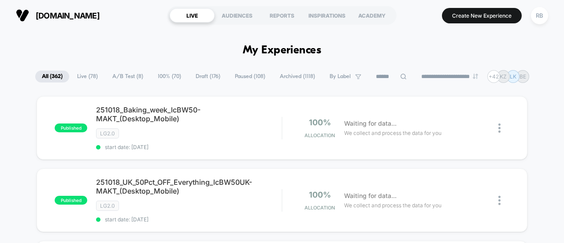  What do you see at coordinates (87, 76) in the screenshot?
I see `span: Live ( 78 )` at bounding box center [87, 76].